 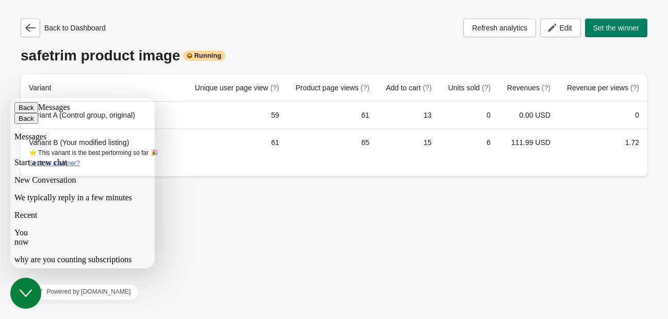 I want to click on span: You, so click(x=11, y=134).